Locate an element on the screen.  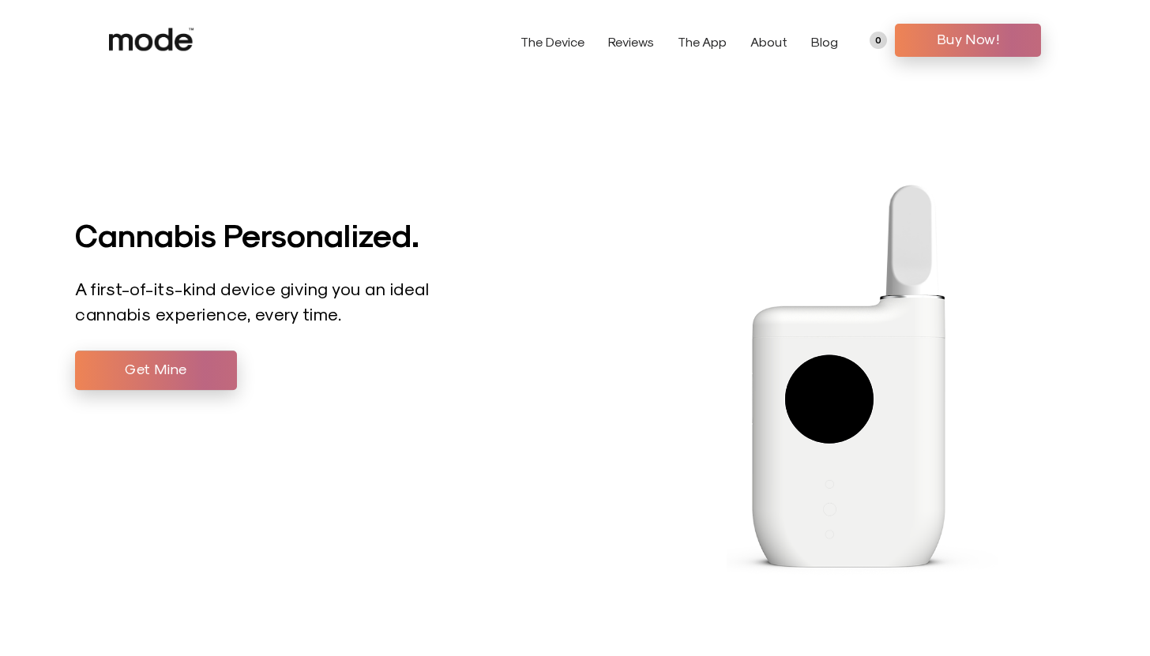
span: Get Mine is located at coordinates (156, 369).